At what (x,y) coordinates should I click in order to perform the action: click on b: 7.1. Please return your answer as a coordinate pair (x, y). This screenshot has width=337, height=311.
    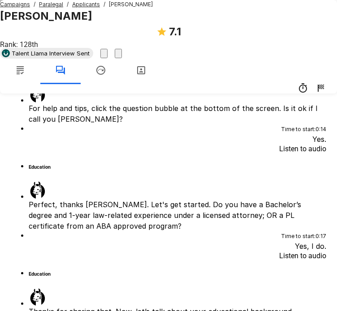
    Looking at the image, I should click on (175, 31).